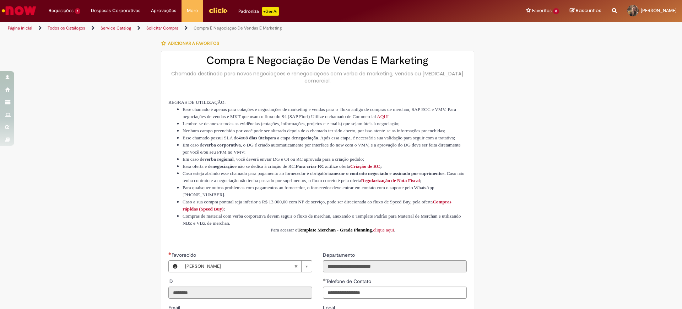  Describe the element at coordinates (162, 28) in the screenshot. I see `a: Solicitar Compra` at that location.